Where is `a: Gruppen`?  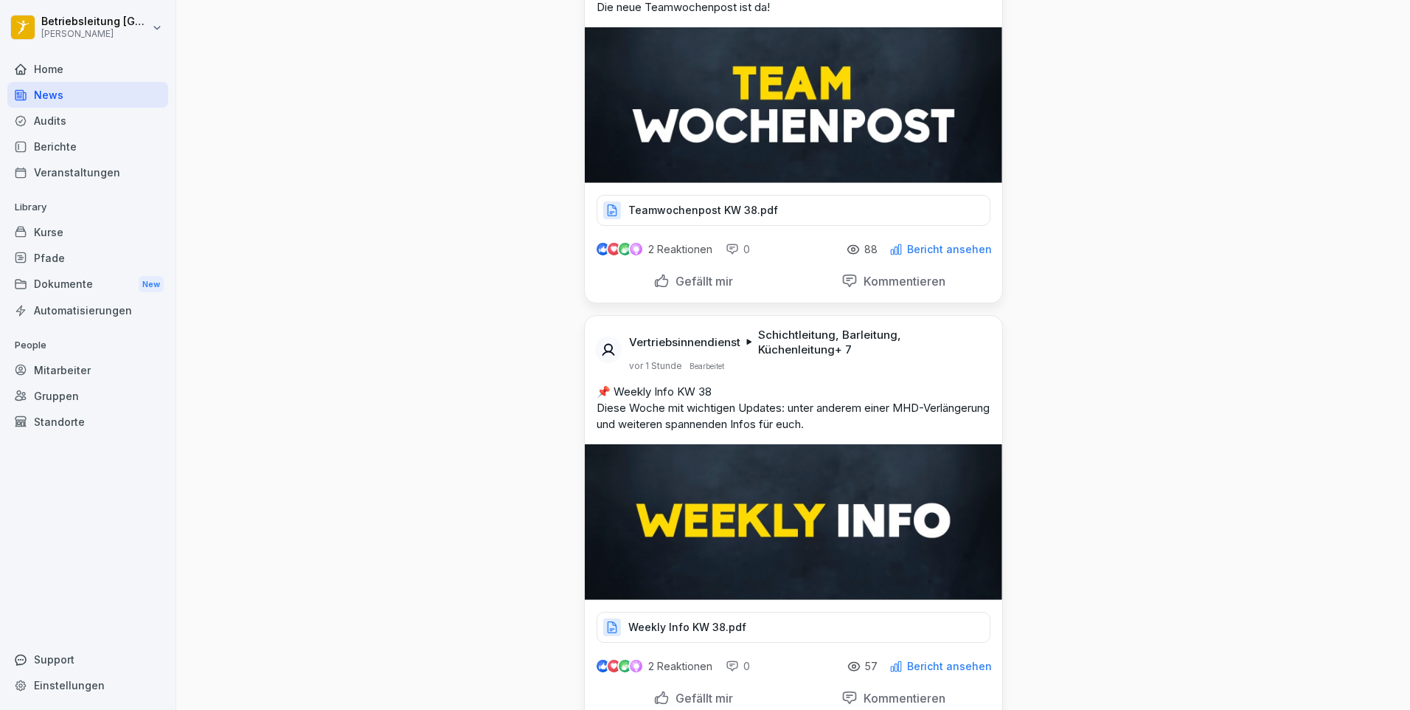 a: Gruppen is located at coordinates (88, 395).